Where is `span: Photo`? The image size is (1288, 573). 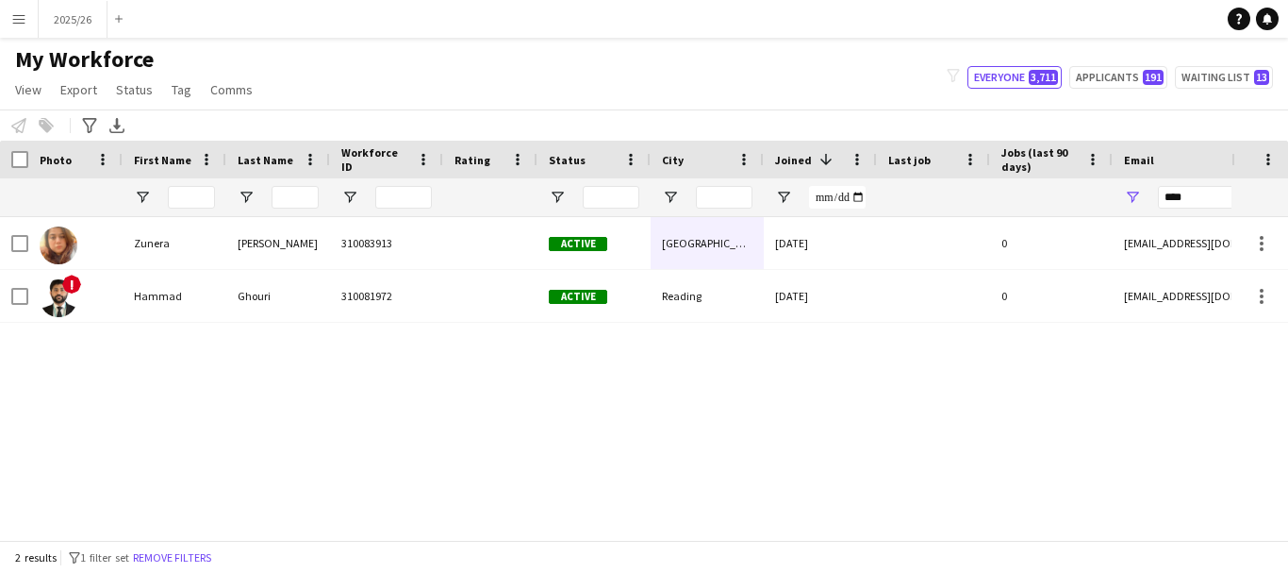 span: Photo is located at coordinates (56, 159).